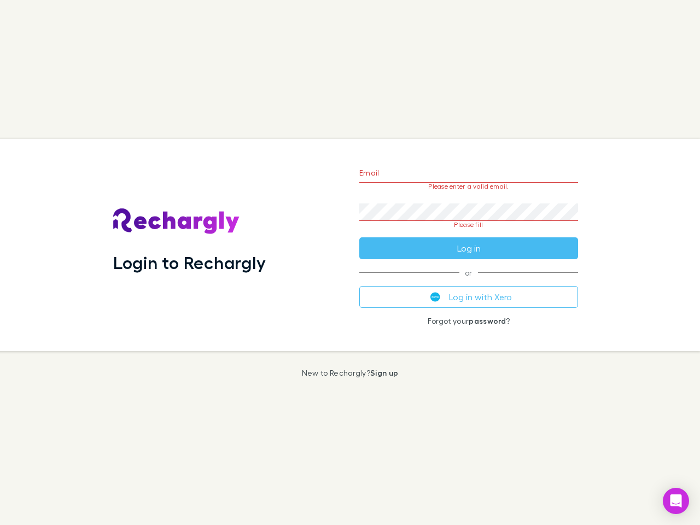  I want to click on p: Please enter a valid email., so click(469, 186).